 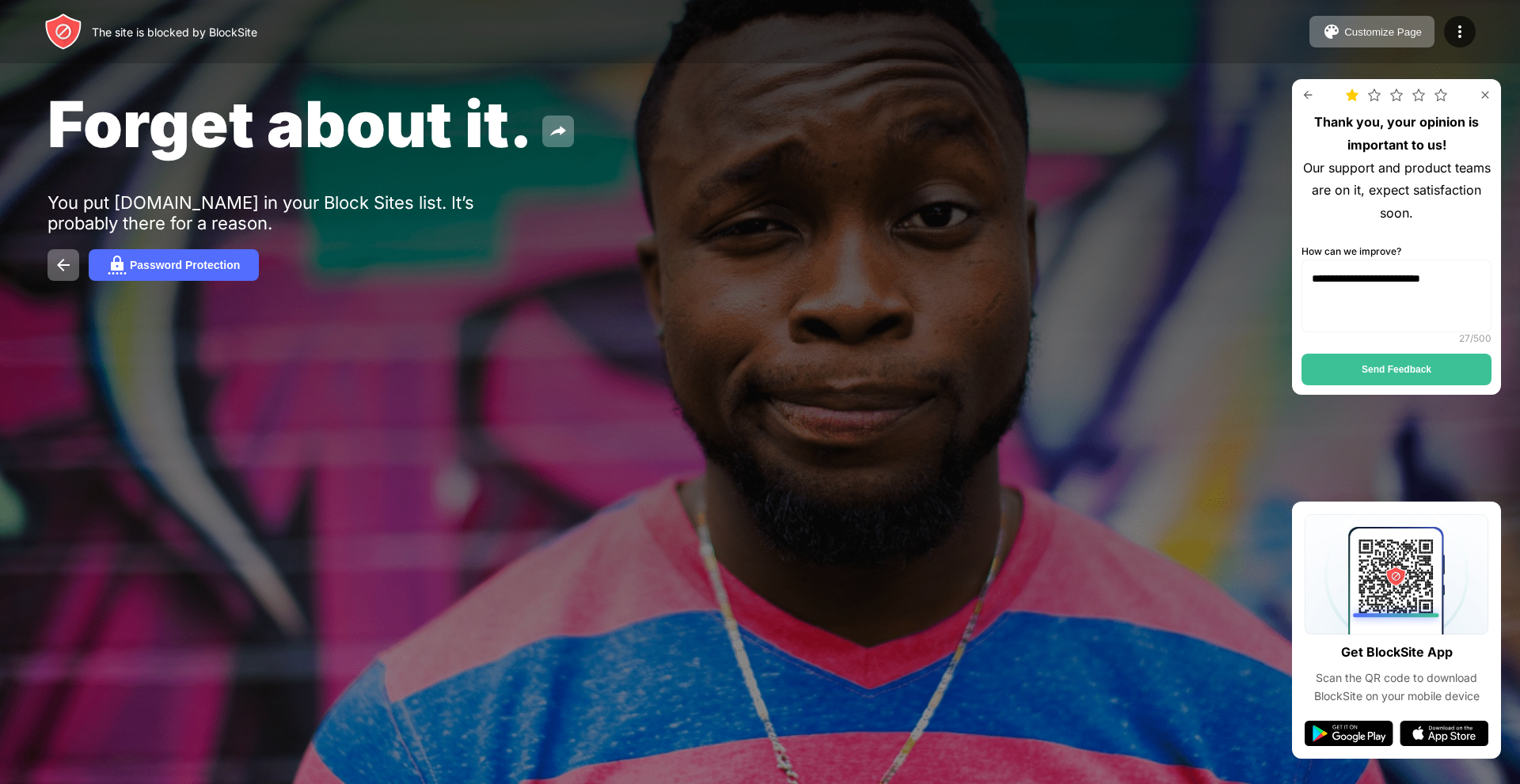 What do you see at coordinates (1353, 95) in the screenshot?
I see `img: star-full.svg` at bounding box center [1353, 95].